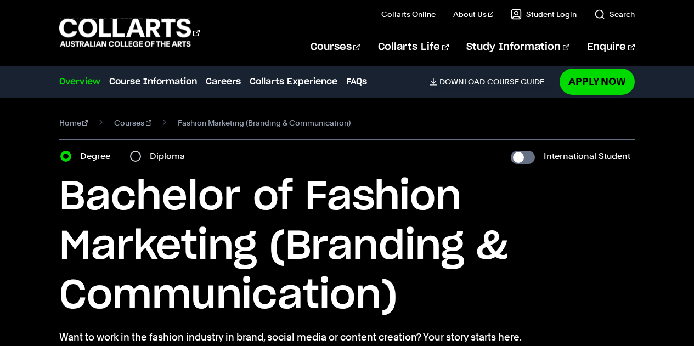  I want to click on a: Enquire, so click(611, 47).